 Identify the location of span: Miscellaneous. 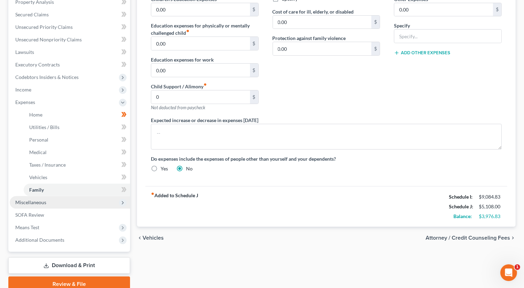
(31, 202).